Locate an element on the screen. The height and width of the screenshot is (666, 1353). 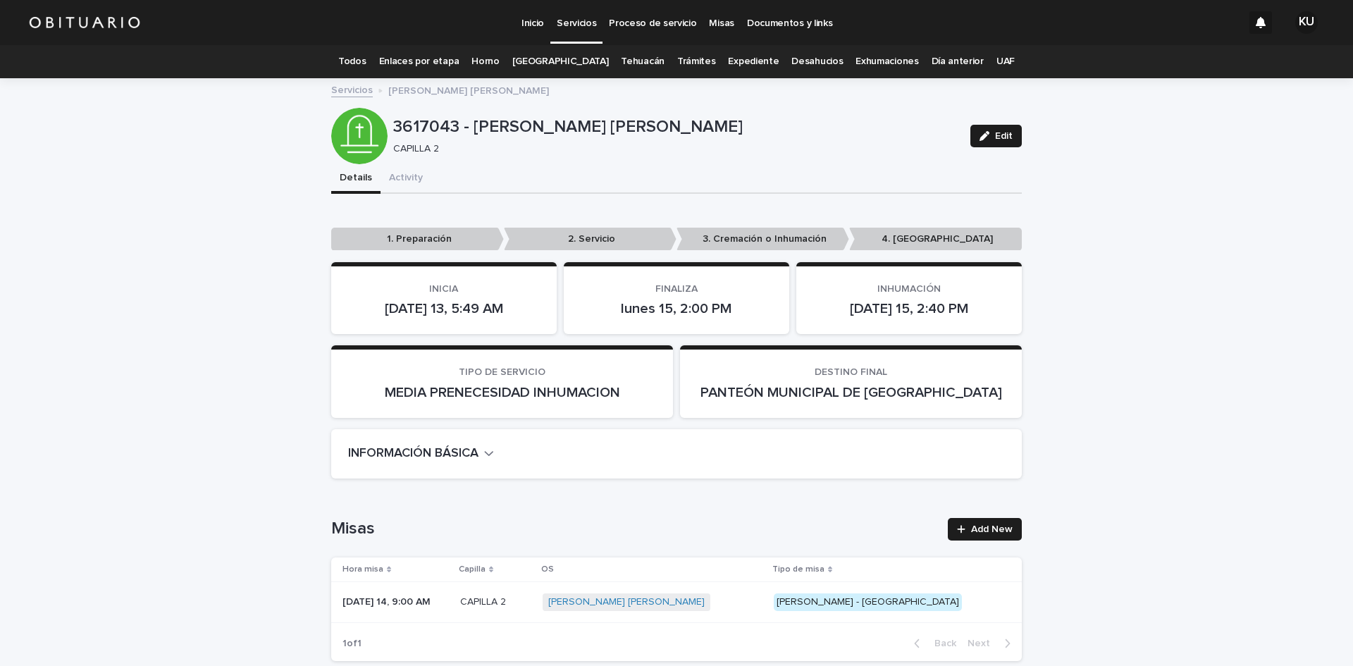
span: FINALIZA is located at coordinates (676, 289).